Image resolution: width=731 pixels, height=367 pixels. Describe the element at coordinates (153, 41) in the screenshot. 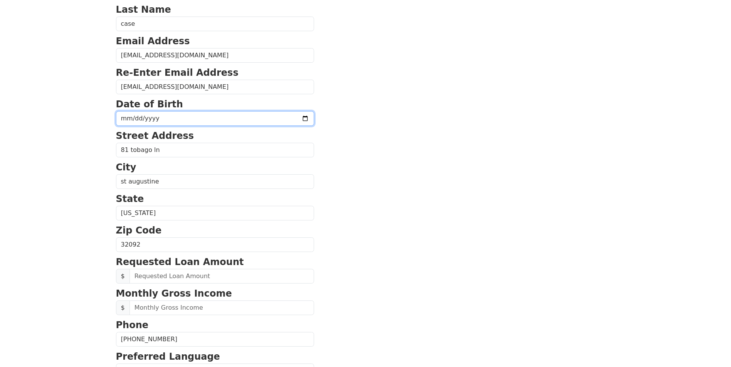

I see `strong: Email Address` at that location.